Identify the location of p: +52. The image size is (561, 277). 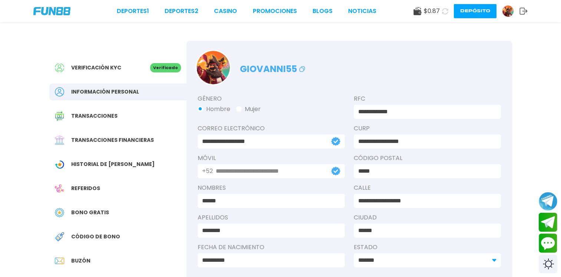
(207, 171).